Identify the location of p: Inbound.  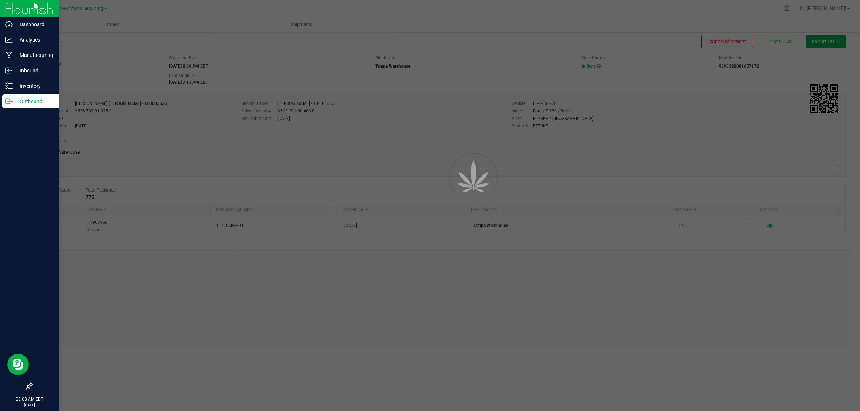
(34, 71).